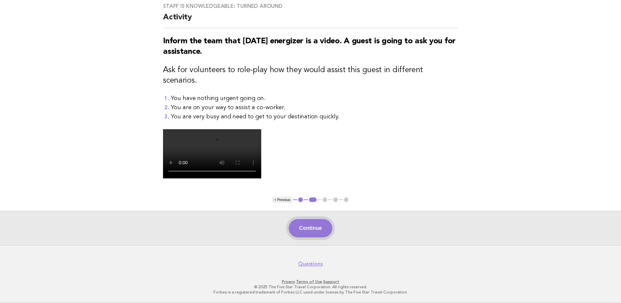 The width and height of the screenshot is (621, 303). What do you see at coordinates (311, 264) in the screenshot?
I see `a: Questions` at bounding box center [311, 264].